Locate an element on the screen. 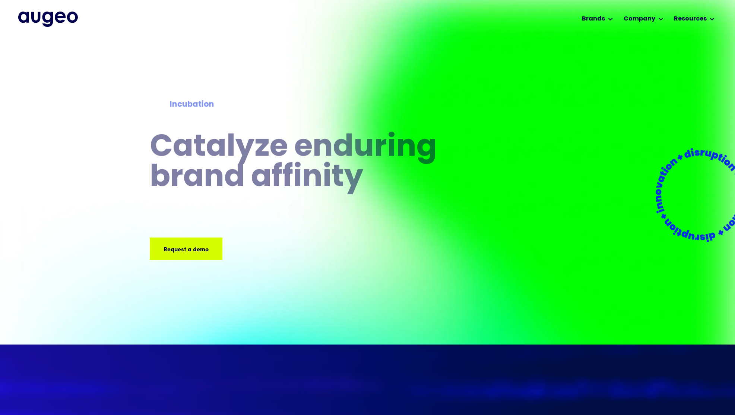 This screenshot has height=415, width=735. h1: Catalyze enduring brand affinity is located at coordinates (311, 163).